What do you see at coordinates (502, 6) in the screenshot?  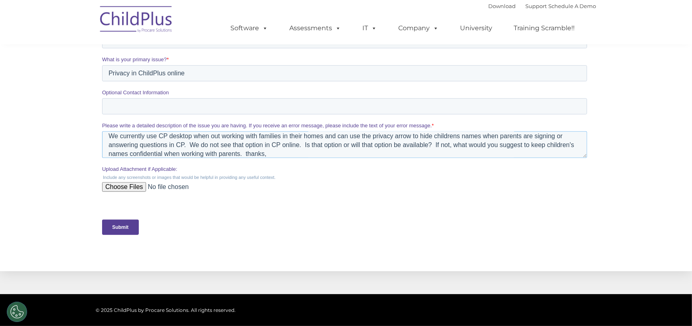 I see `a: Download` at bounding box center [502, 6].